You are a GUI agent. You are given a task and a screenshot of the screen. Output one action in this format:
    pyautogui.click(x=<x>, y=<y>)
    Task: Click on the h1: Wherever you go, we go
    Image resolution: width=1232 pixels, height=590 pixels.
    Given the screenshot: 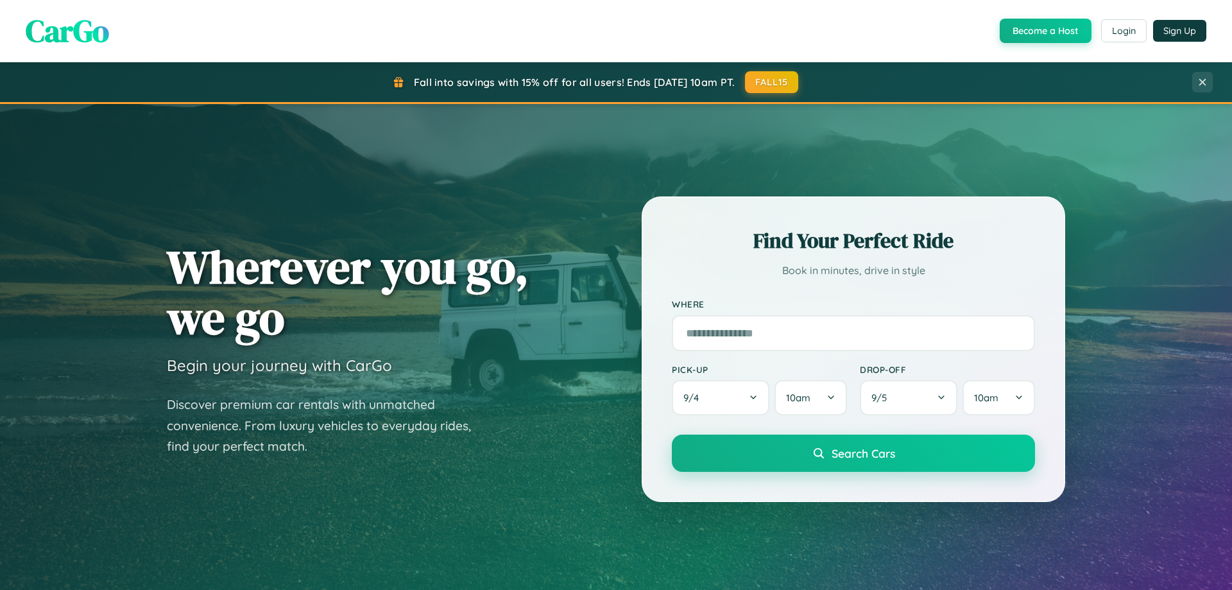 What is the action you would take?
    pyautogui.click(x=348, y=292)
    